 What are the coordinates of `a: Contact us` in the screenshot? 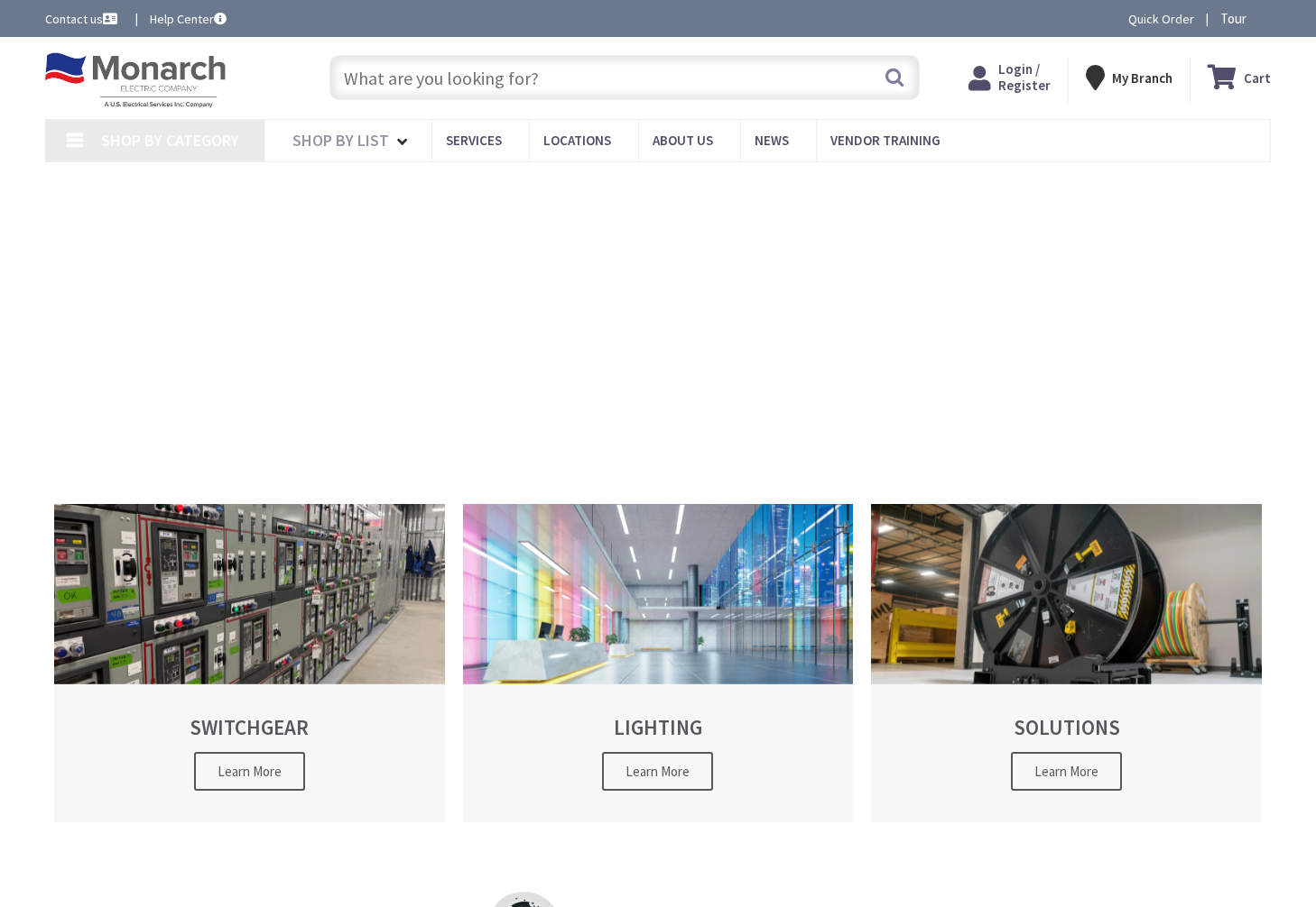 It's located at (83, 19).